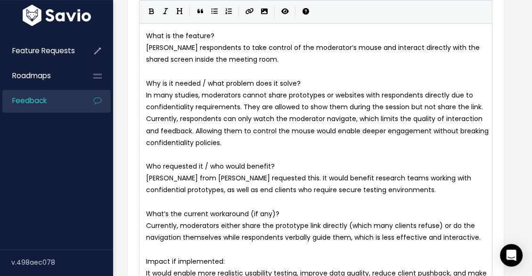 This screenshot has width=532, height=276. What do you see at coordinates (40, 76) in the screenshot?
I see `a: Roadmaps` at bounding box center [40, 76].